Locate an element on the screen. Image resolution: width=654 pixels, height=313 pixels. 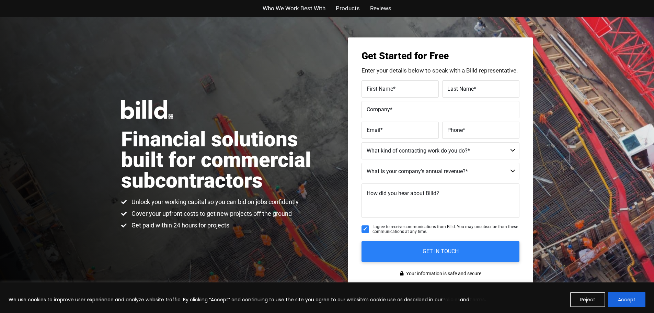
span: Unlock your working capital so you can bid on jobs confidently is located at coordinates (214, 202).